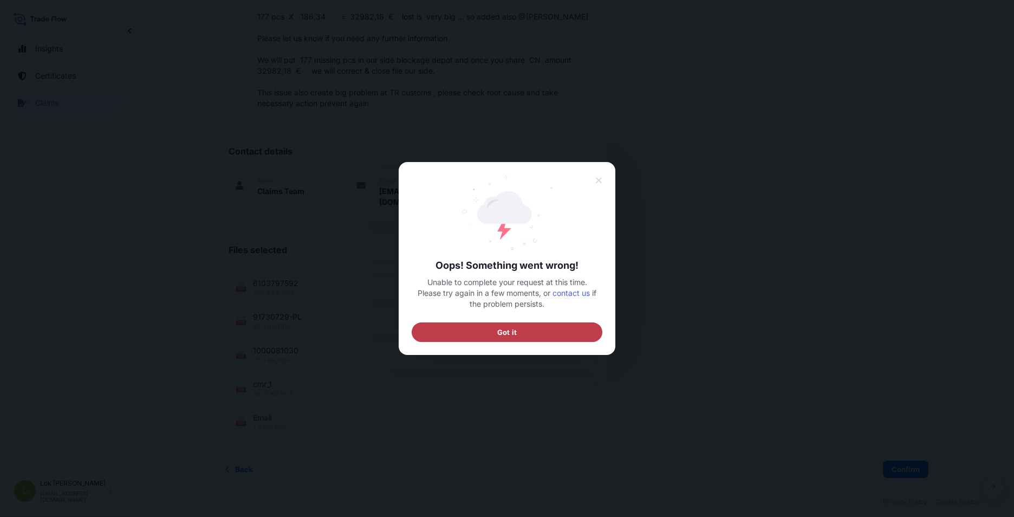 The height and width of the screenshot is (517, 1014). What do you see at coordinates (507, 332) in the screenshot?
I see `span: Got it` at bounding box center [507, 332].